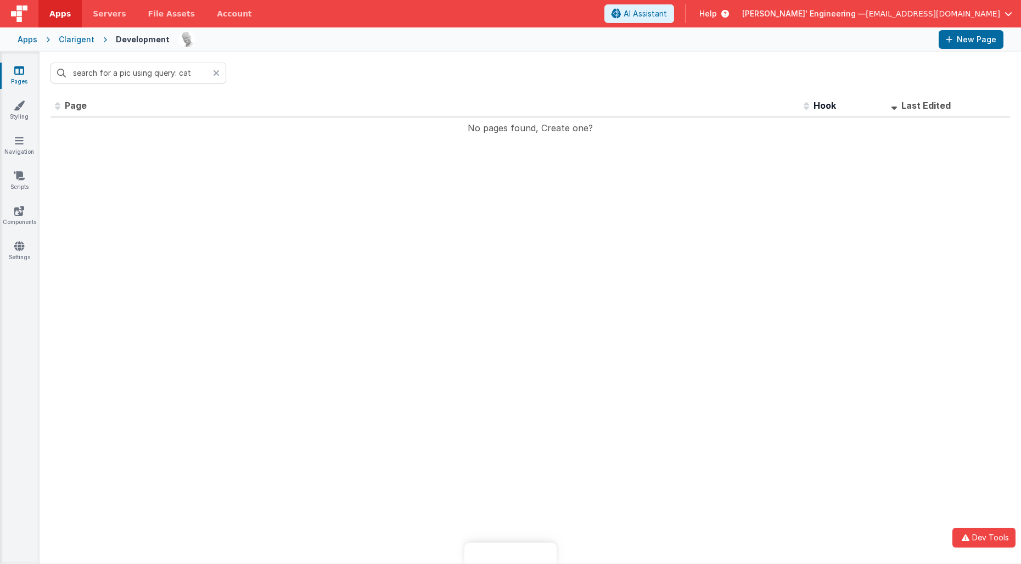 The height and width of the screenshot is (564, 1021). I want to click on span: Servers, so click(109, 14).